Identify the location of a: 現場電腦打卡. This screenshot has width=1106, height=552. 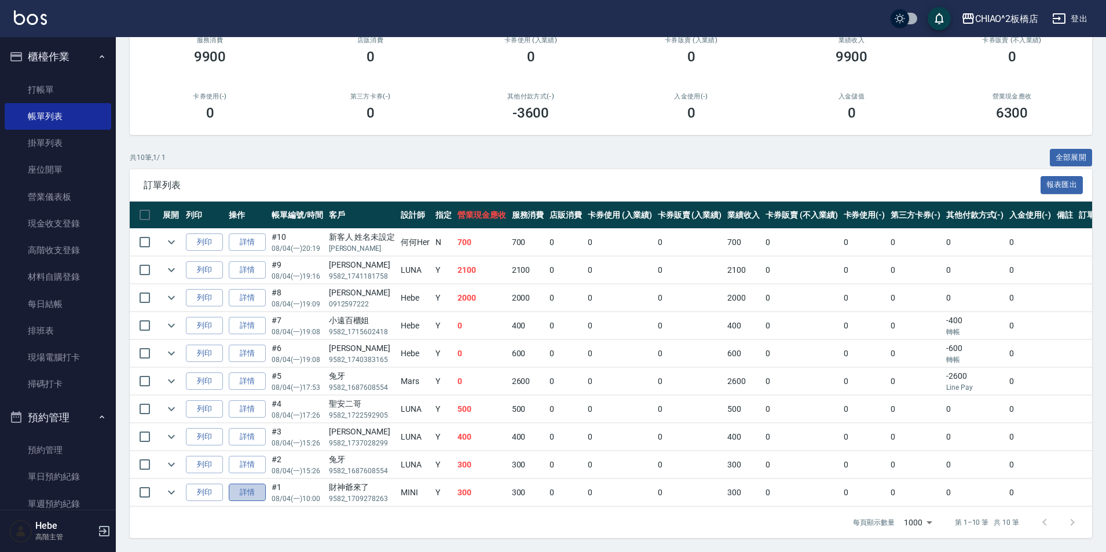
(58, 357).